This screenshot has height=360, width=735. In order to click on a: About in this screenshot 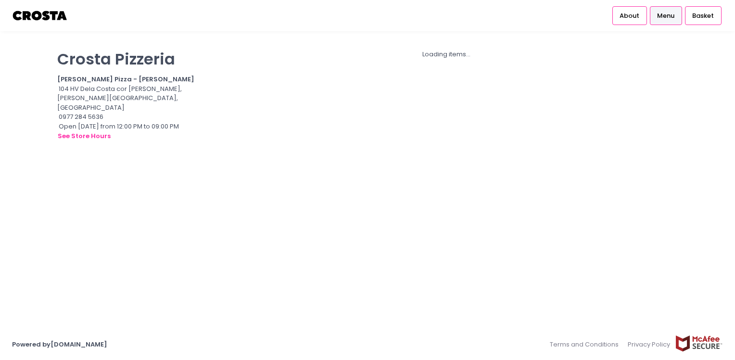, I will do `click(629, 15)`.